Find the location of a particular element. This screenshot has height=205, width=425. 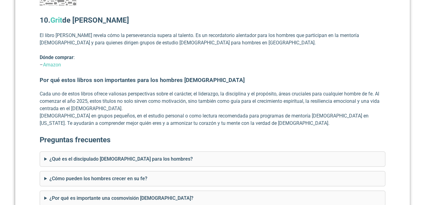

font: 10. is located at coordinates (45, 20).